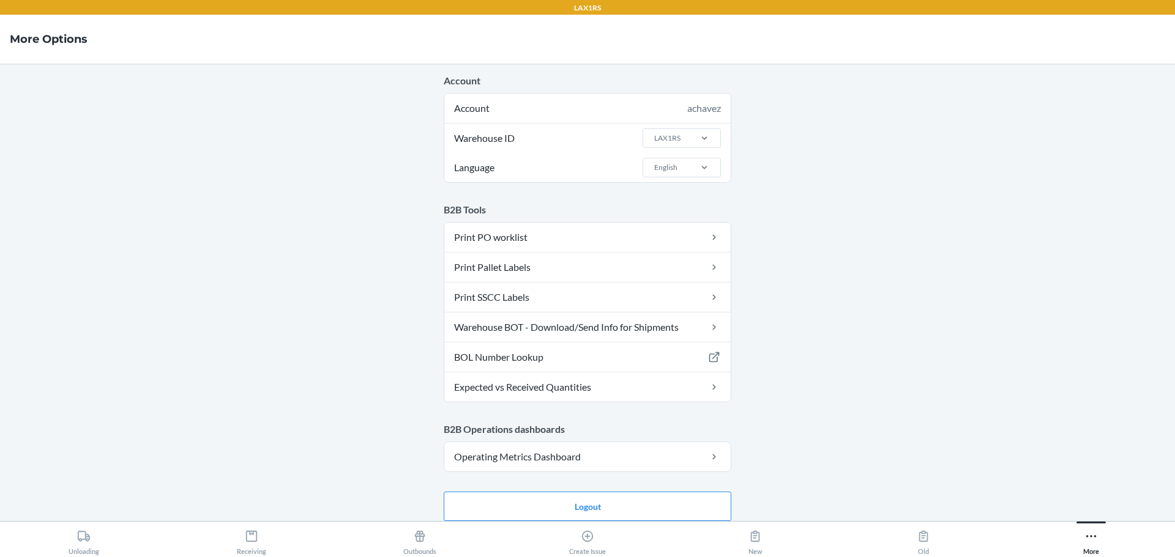 The width and height of the screenshot is (1175, 557). Describe the element at coordinates (587, 387) in the screenshot. I see `a: Expected vs Received Quantities` at that location.